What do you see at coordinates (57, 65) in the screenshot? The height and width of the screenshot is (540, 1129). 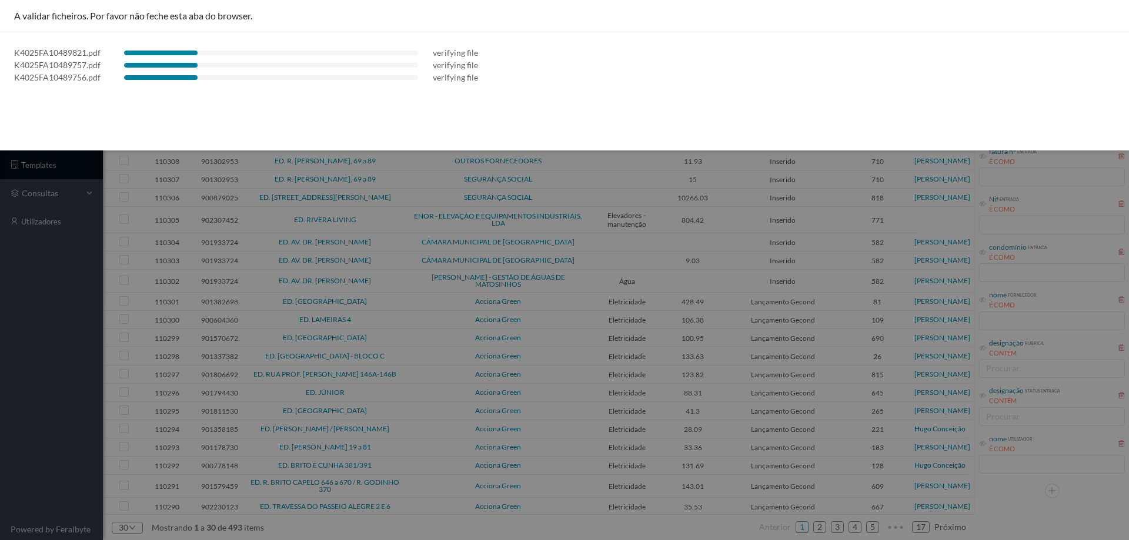 I see `div: K4025FA10489757.pdf` at bounding box center [57, 65].